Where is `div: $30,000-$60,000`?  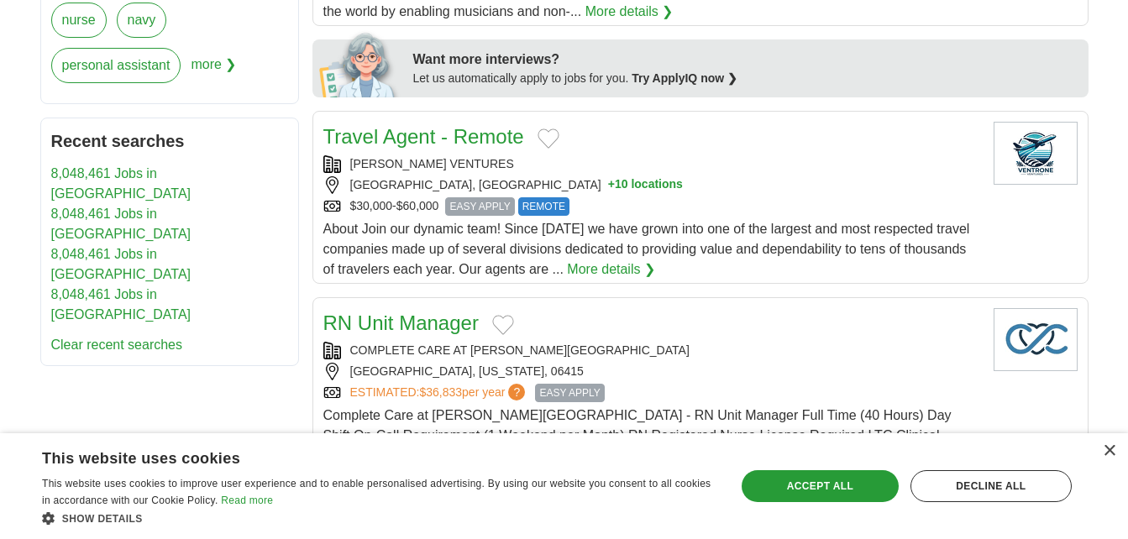
div: $30,000-$60,000 is located at coordinates (652, 207).